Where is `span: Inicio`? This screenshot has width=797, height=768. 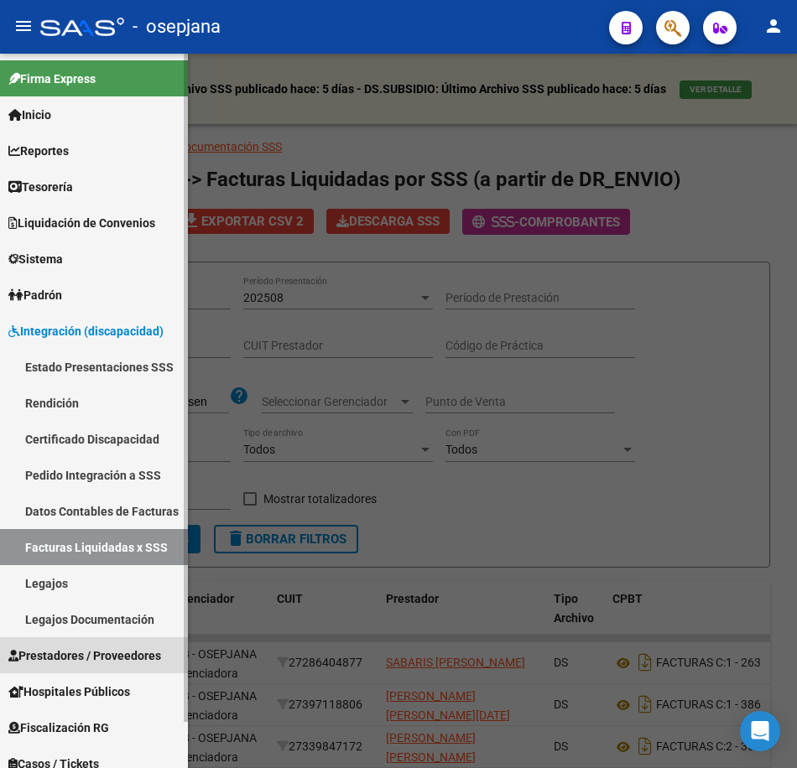
span: Inicio is located at coordinates (29, 115).